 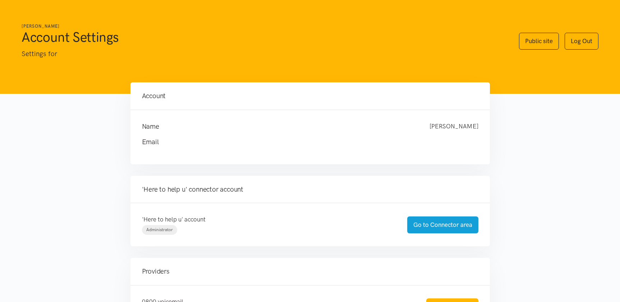 I want to click on h4: 'Here to help u' connector account, so click(x=310, y=189).